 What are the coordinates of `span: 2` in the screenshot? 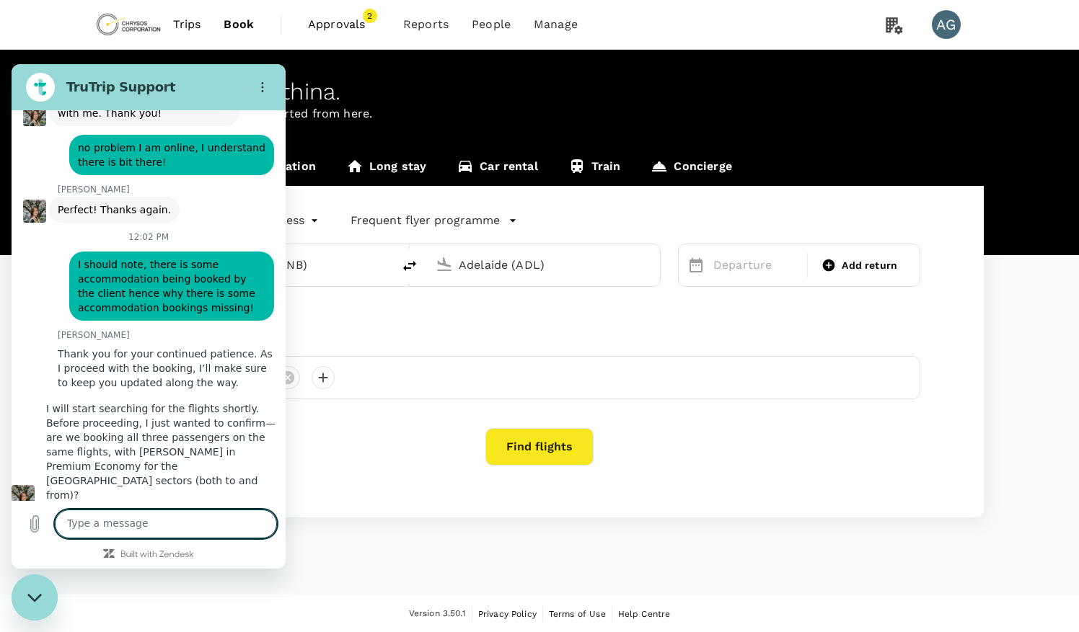 It's located at (370, 16).